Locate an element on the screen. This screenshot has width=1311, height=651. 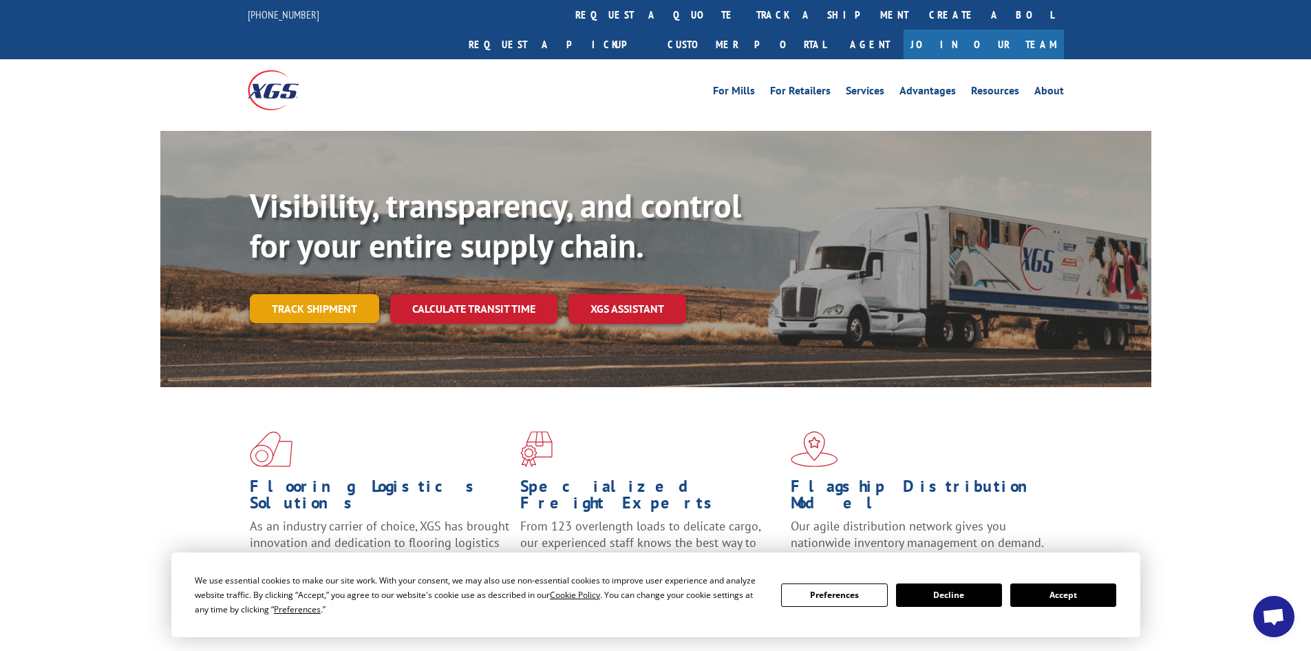
a: Track shipment is located at coordinates (315, 308).